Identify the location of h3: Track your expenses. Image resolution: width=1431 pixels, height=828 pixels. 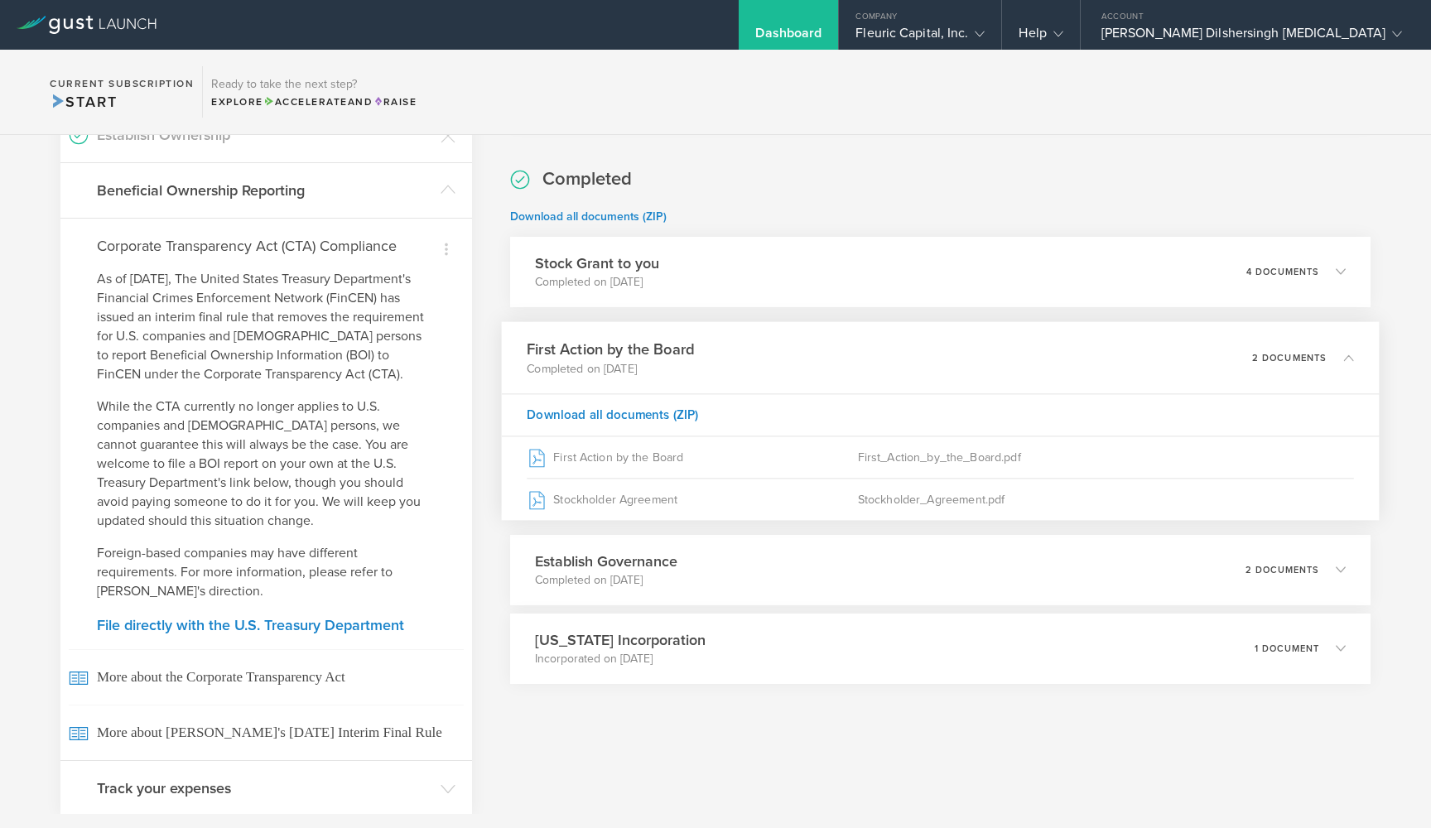
(264, 788).